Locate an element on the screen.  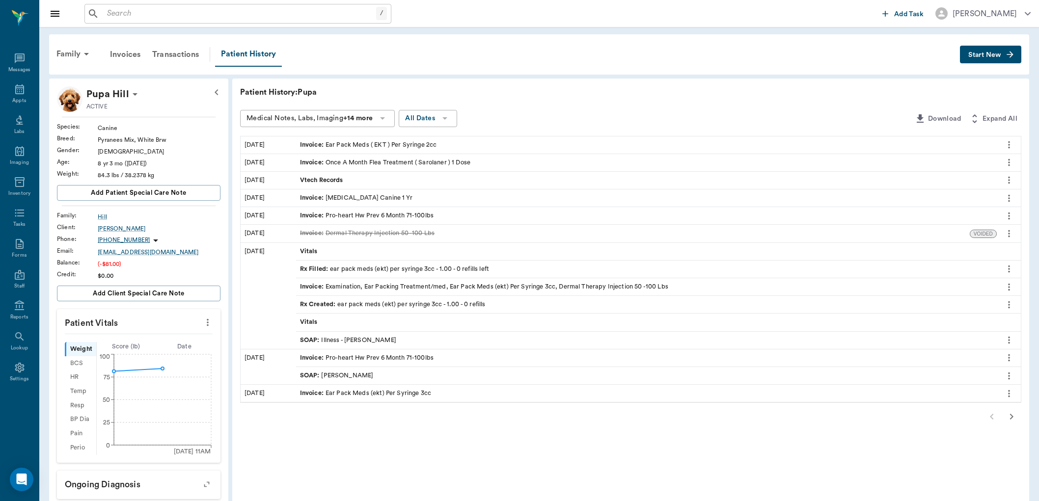
div: Family is located at coordinates (74, 54).